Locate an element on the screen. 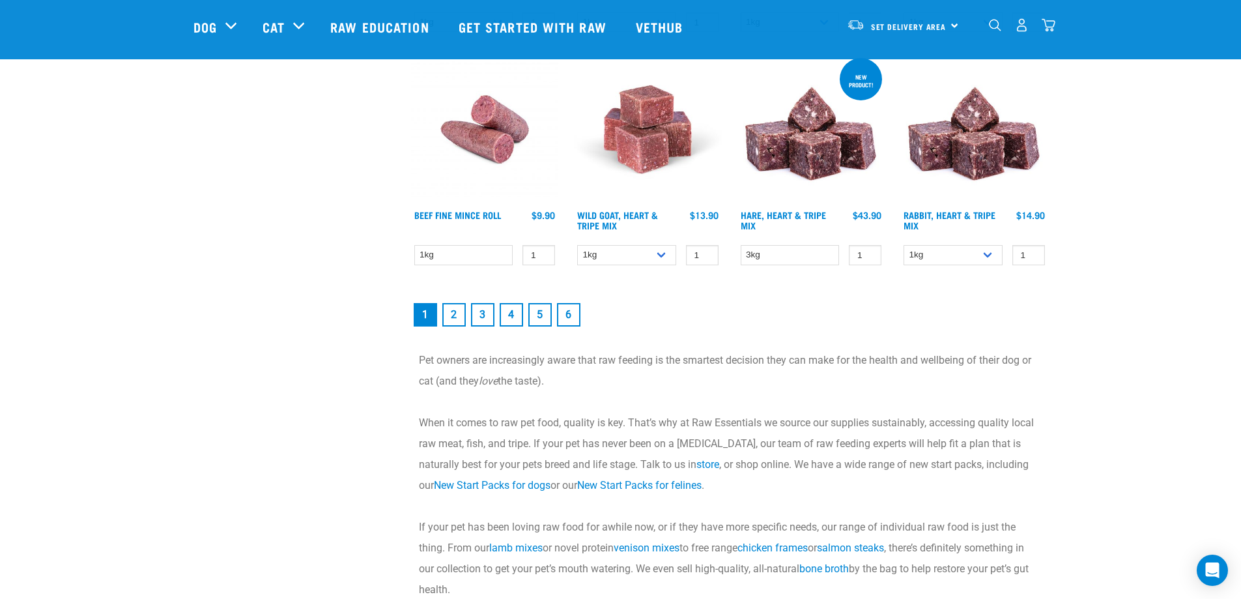  a: Goto page 5 is located at coordinates (540, 315).